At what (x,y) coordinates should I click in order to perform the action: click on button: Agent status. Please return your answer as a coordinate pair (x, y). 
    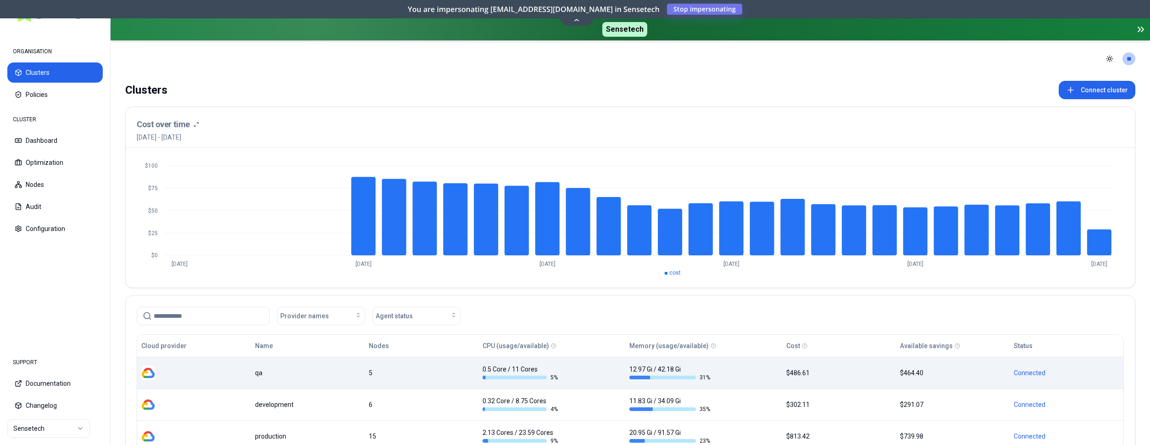
    Looking at the image, I should click on (417, 316).